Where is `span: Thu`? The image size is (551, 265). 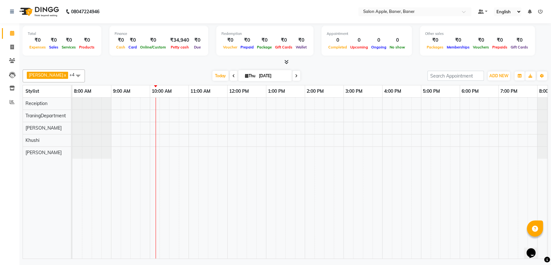 span: Thu is located at coordinates (250, 75).